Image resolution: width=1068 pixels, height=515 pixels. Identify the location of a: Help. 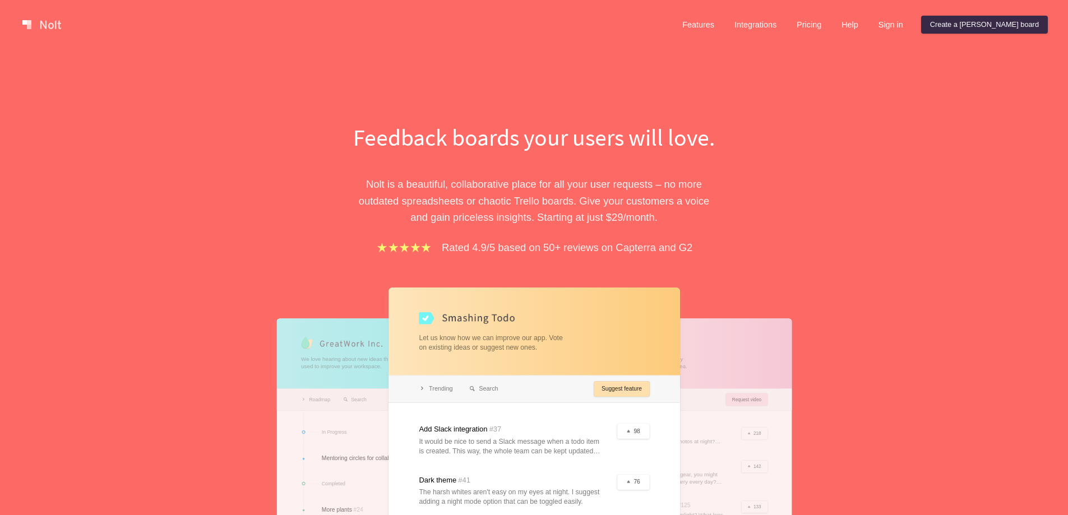
(850, 25).